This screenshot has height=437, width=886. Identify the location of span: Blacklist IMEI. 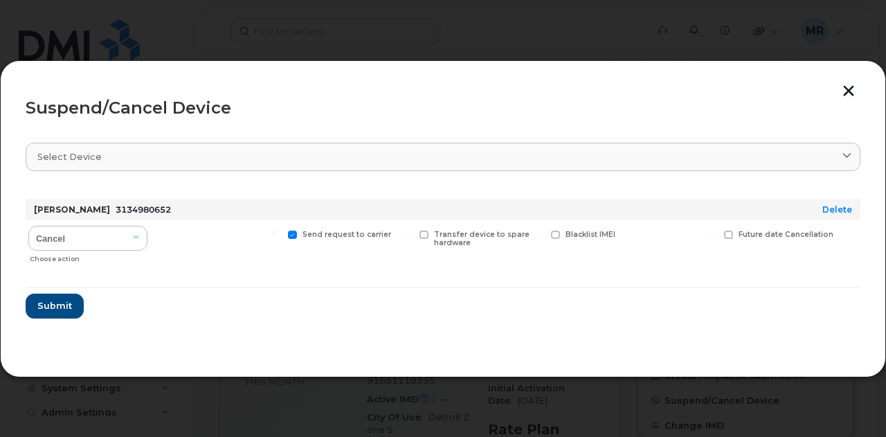
(591, 234).